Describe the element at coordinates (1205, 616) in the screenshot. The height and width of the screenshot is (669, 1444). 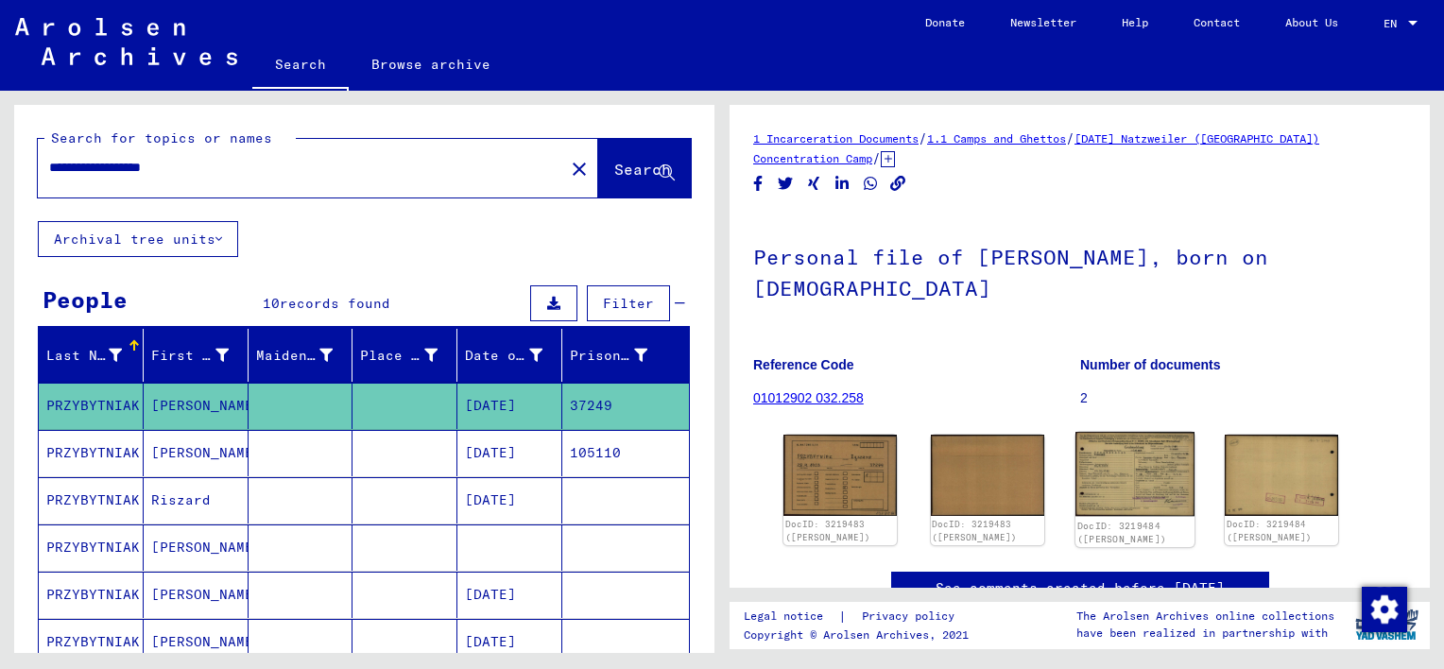
I see `p: The Arolsen Archives online collections` at that location.